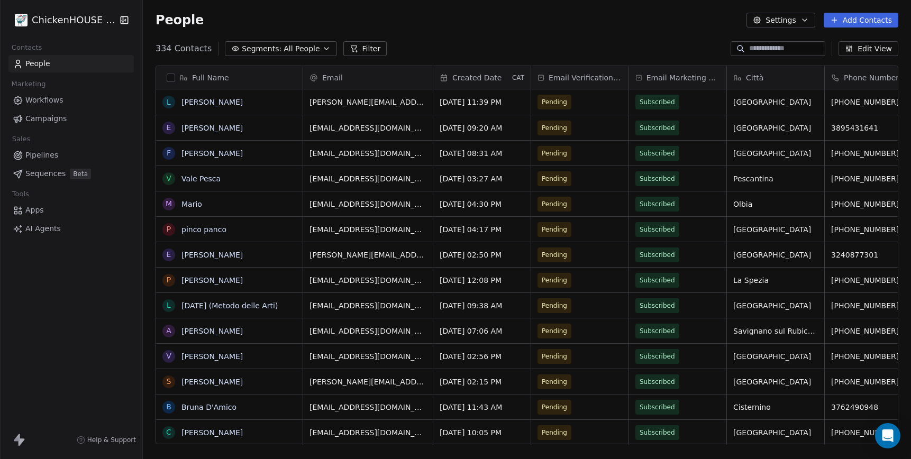 The width and height of the screenshot is (911, 459). What do you see at coordinates (888, 436) in the screenshot?
I see `div: Open Intercom Messenger` at bounding box center [888, 436].